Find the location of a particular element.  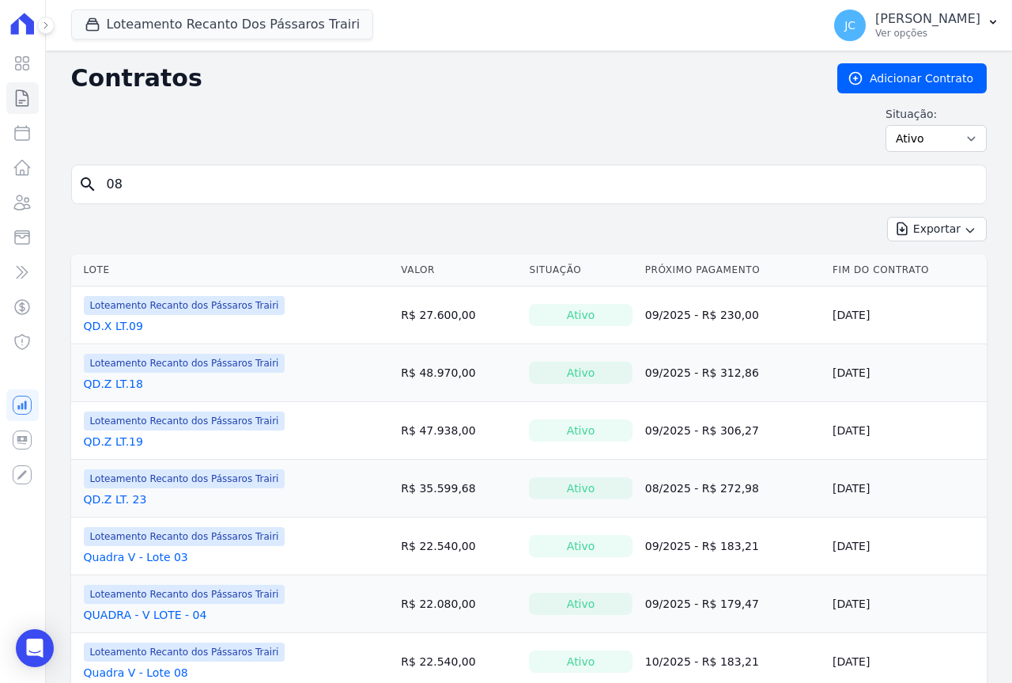

p: Ver opções is located at coordinates (928, 33).